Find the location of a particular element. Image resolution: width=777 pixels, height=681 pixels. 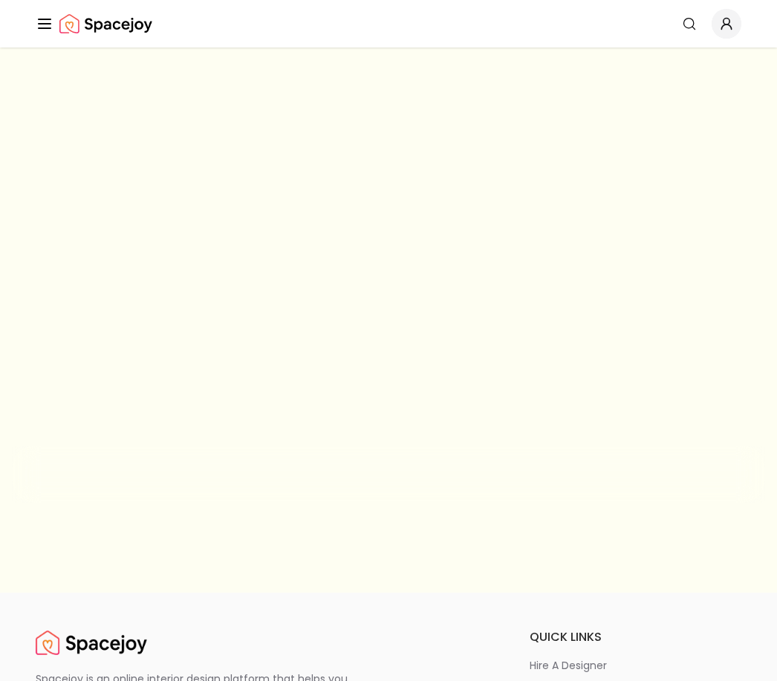

a: hire a designer is located at coordinates (635, 666).